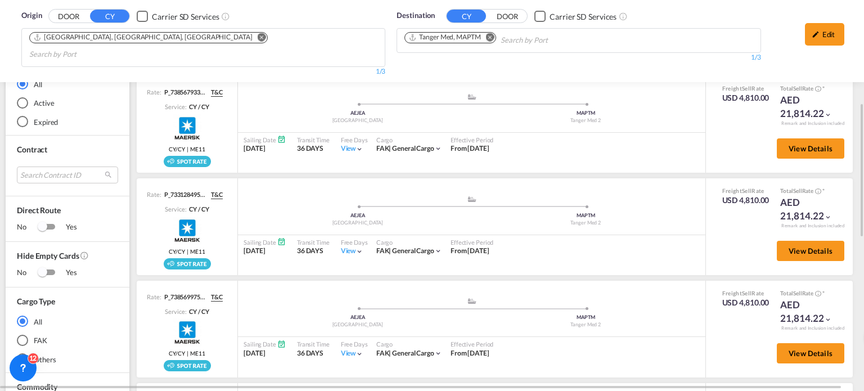 The width and height of the screenshot is (864, 391). I want to click on md-checkbox: Checkbox No Ink, so click(575, 16).